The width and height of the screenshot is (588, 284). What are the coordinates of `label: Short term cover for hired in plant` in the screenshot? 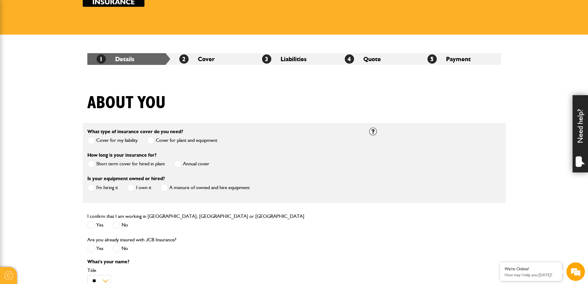 It's located at (126, 164).